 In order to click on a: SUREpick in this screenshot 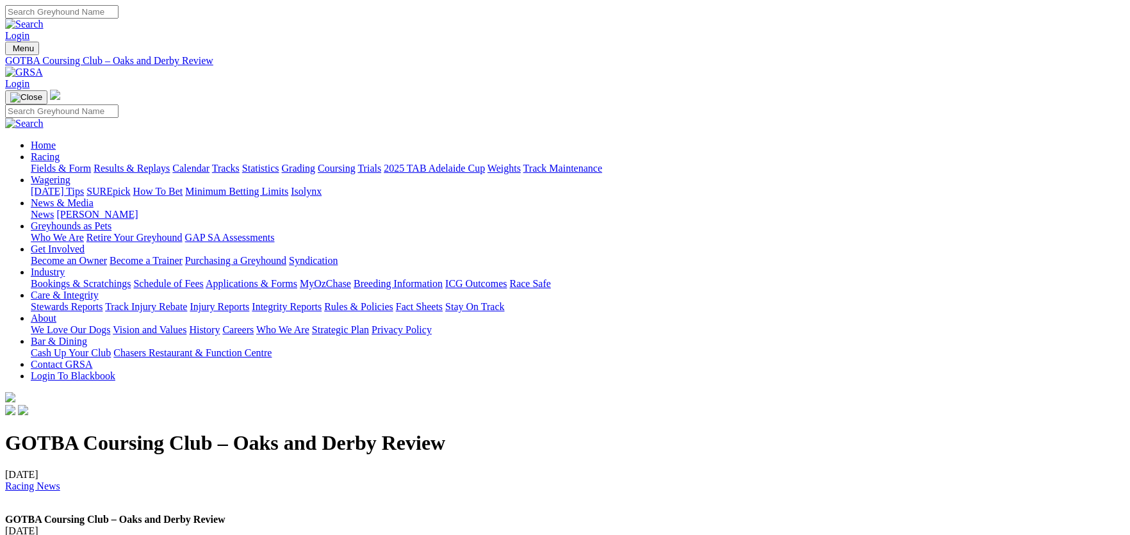, I will do `click(108, 191)`.